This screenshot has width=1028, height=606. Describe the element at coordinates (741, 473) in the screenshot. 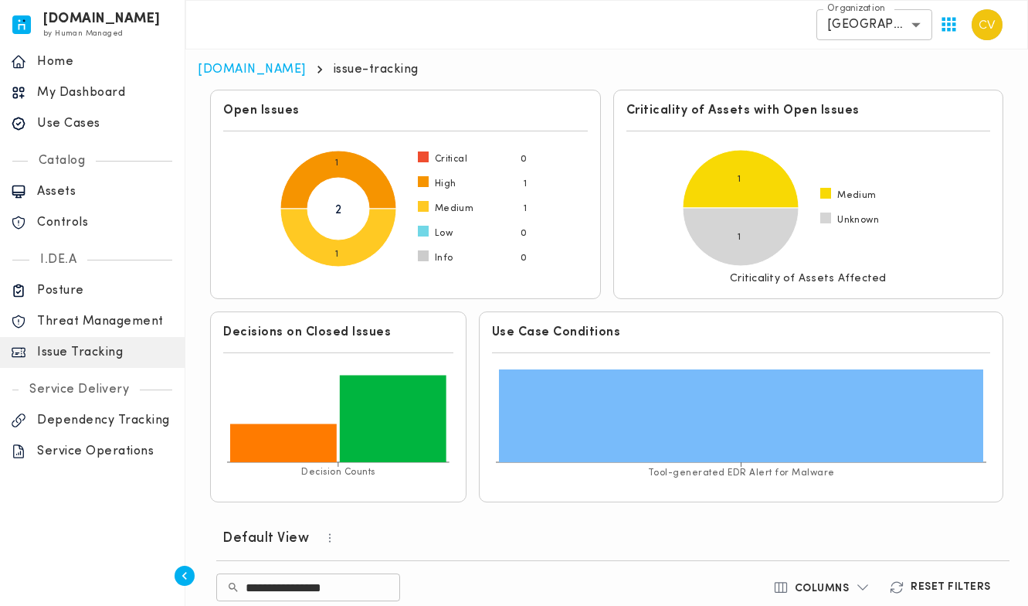

I see `tspan: Tool-generated EDR Alert for Malware` at that location.